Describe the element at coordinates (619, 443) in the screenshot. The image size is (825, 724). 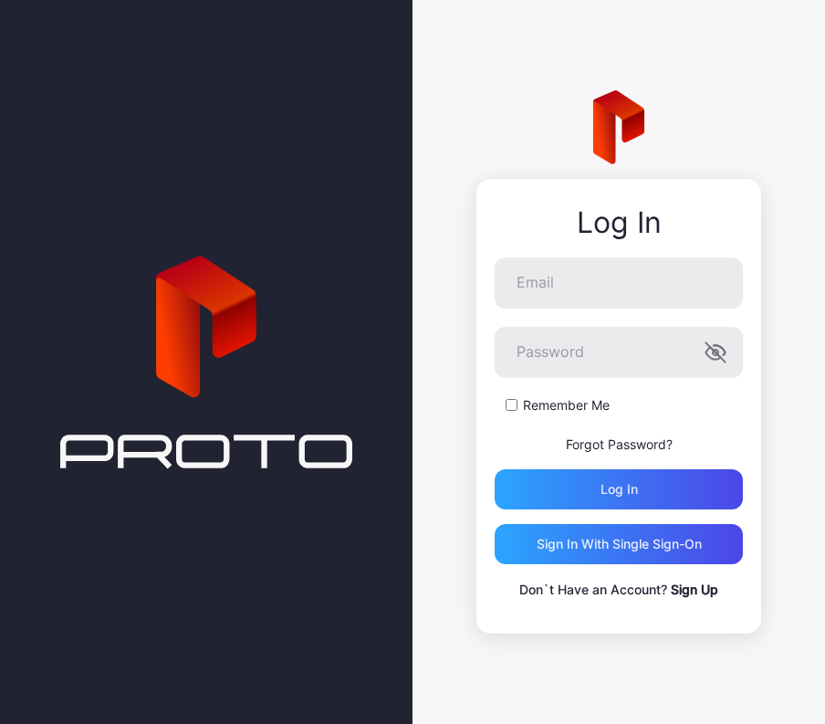
I see `a: Forgot Password?` at that location.